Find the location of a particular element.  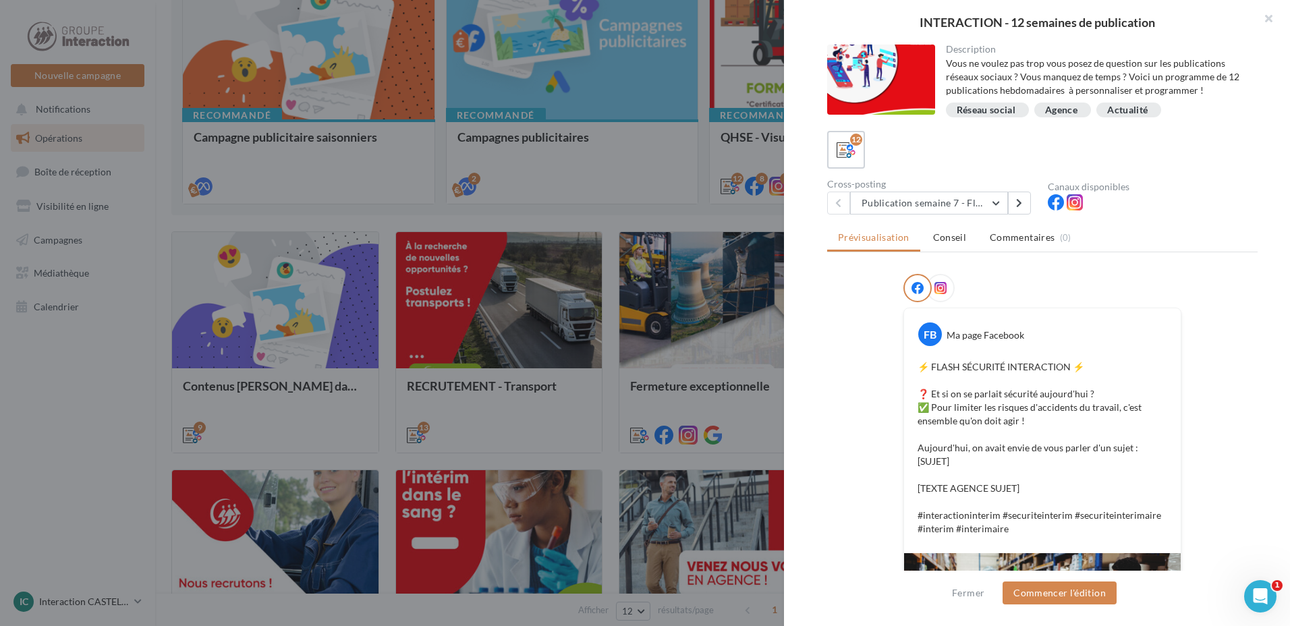

button: Commencer l'édition is located at coordinates (1060, 593).